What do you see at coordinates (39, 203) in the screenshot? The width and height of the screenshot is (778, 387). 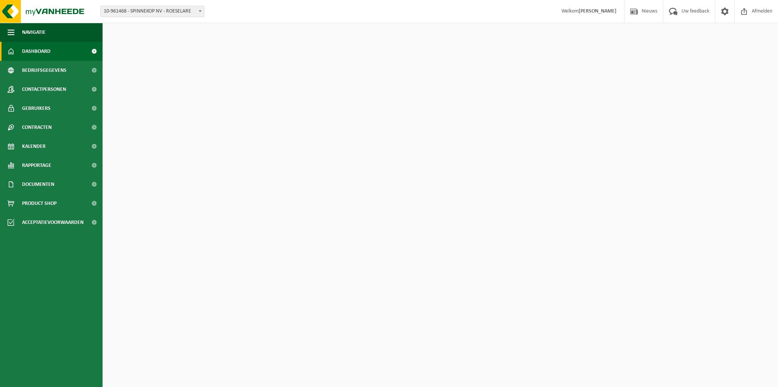 I see `span: Product Shop` at bounding box center [39, 203].